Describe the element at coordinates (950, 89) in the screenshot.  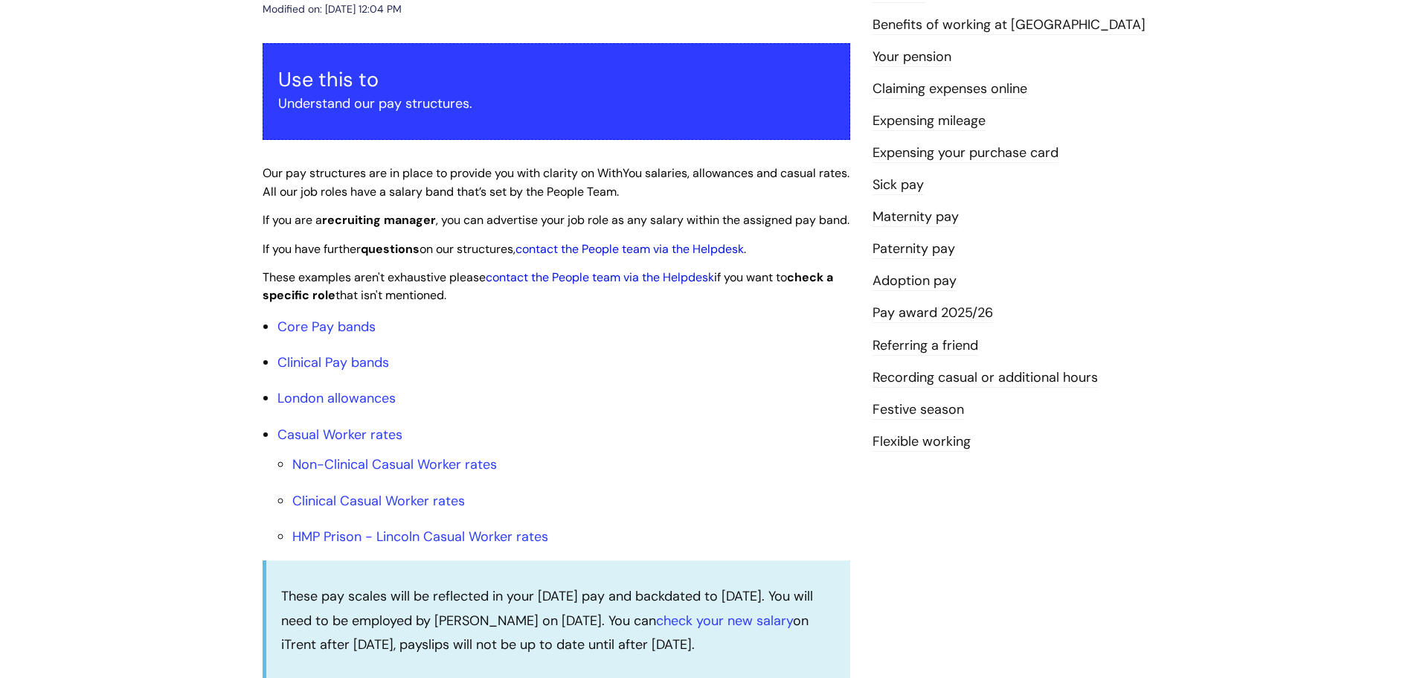
I see `a: Claiming expenses online` at that location.